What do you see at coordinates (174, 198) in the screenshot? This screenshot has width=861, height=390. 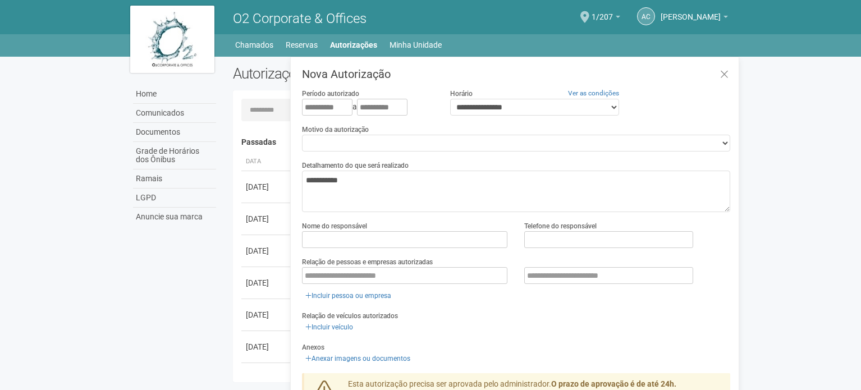 I see `a: LGPD` at bounding box center [174, 198].